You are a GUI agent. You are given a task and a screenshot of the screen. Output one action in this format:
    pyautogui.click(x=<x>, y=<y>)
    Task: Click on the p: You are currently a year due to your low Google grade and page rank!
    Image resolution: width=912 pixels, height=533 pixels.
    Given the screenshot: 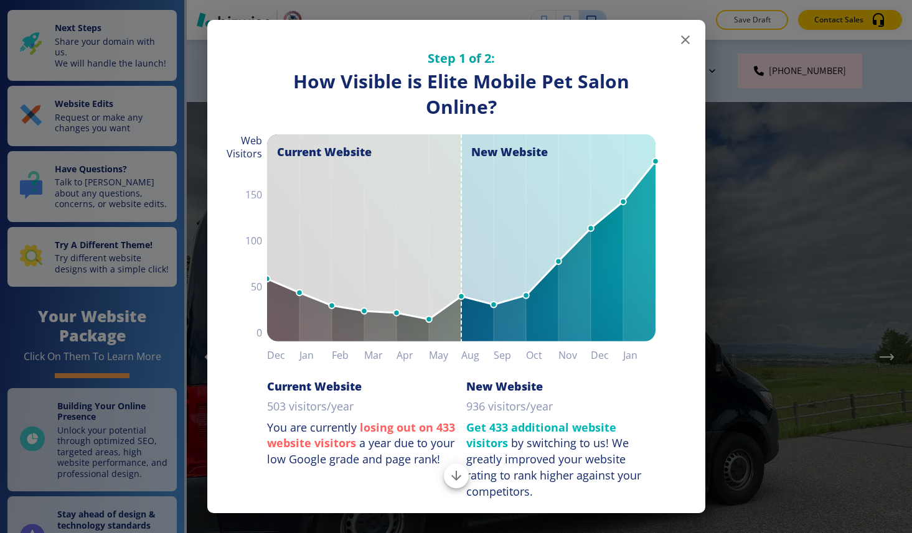 What is the action you would take?
    pyautogui.click(x=362, y=444)
    